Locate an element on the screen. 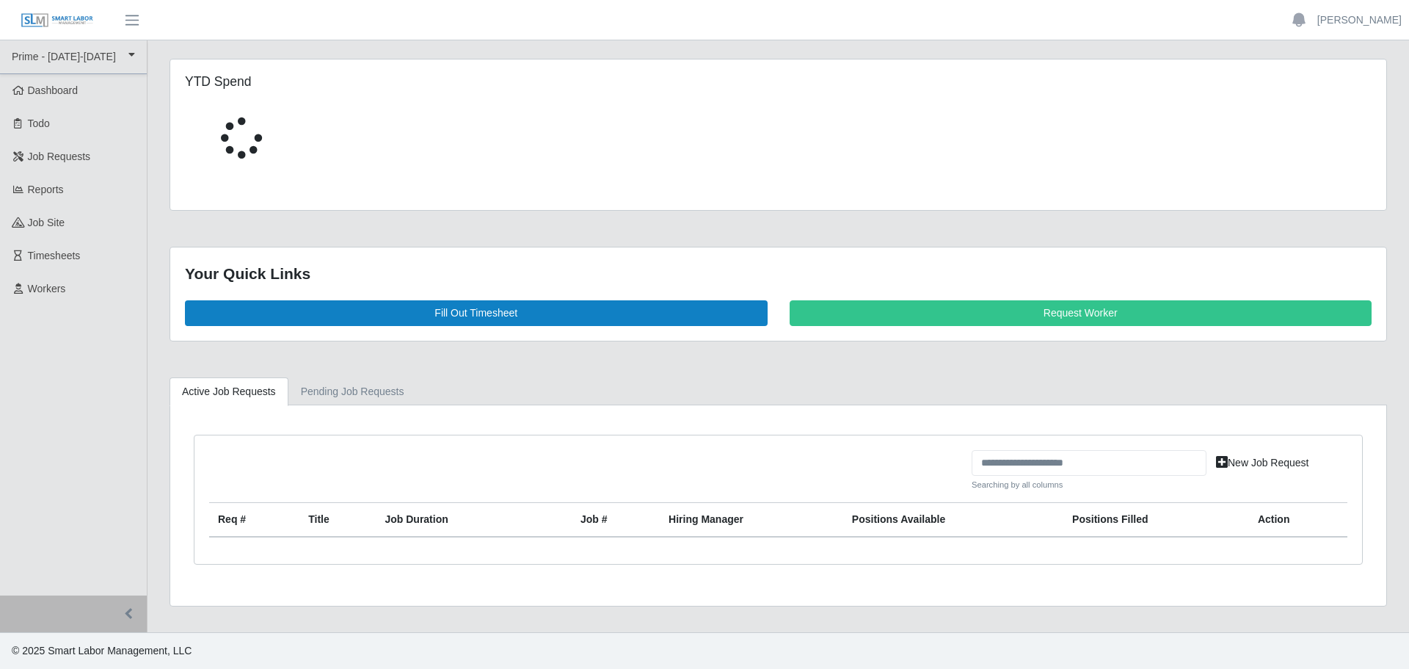 Image resolution: width=1409 pixels, height=669 pixels. span: Reports is located at coordinates (46, 189).